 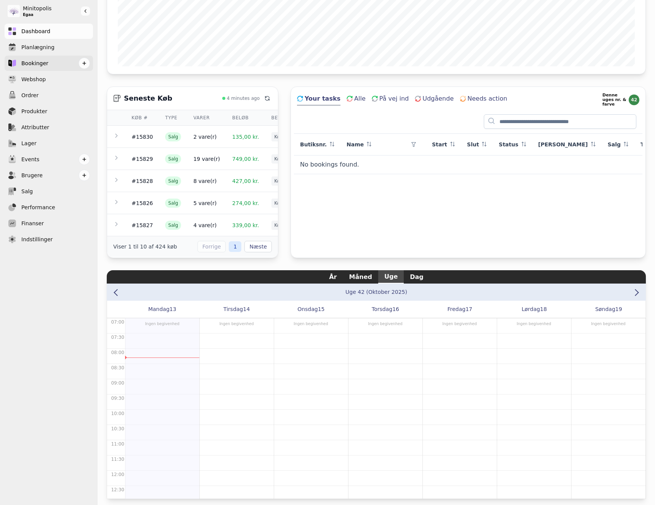 What do you see at coordinates (117, 429) in the screenshot?
I see `span: 10:30` at bounding box center [117, 429].